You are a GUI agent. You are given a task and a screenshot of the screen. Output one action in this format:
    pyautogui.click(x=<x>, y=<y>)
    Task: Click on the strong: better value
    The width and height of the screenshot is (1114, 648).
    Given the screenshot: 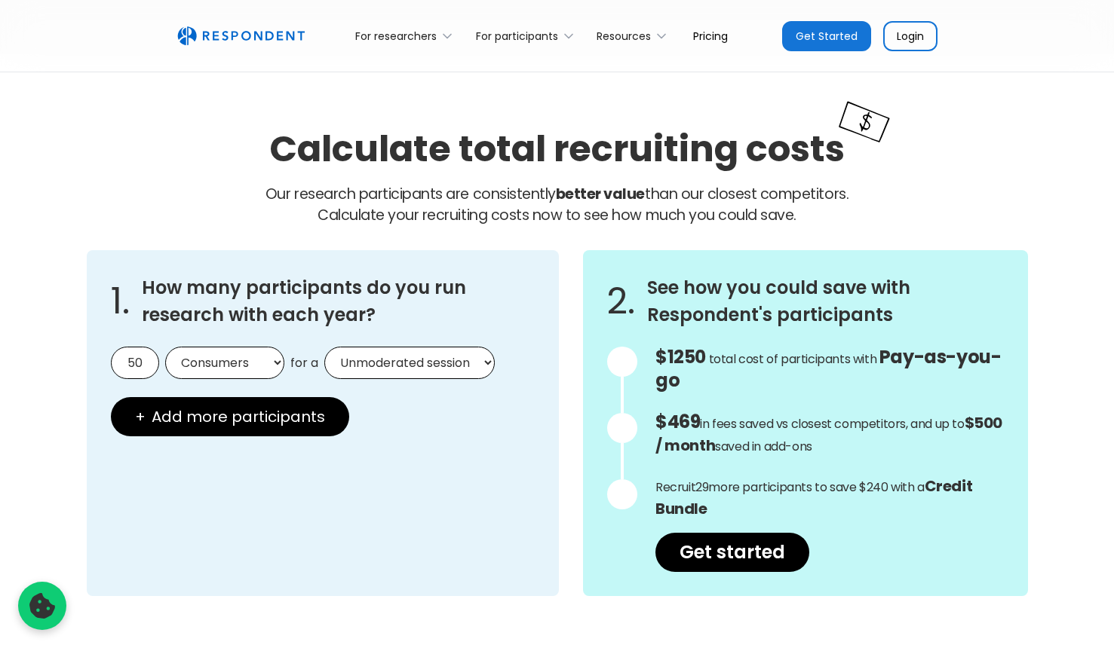 What is the action you would take?
    pyautogui.click(x=600, y=194)
    